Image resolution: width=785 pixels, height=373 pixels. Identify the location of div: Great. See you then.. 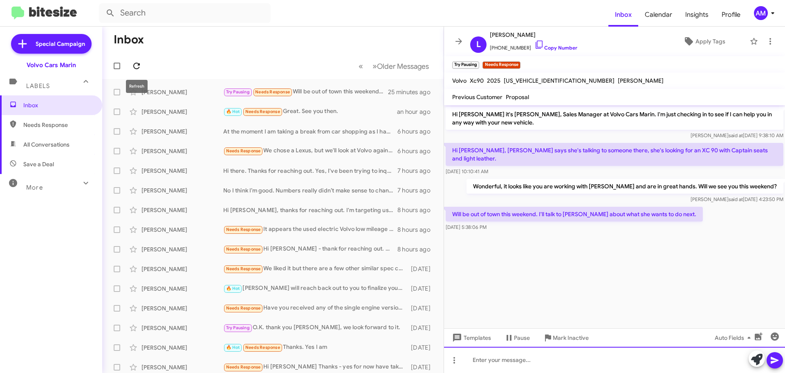
(310, 111).